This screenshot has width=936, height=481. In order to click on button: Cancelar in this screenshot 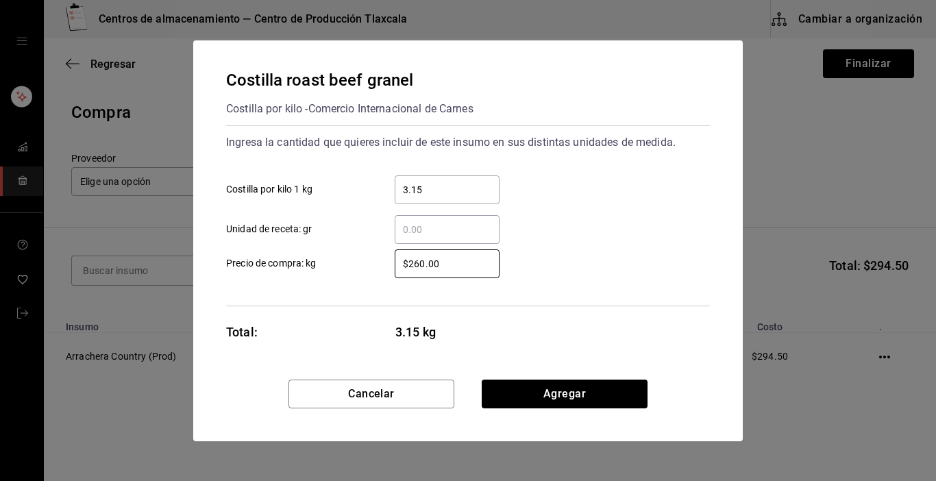, I will do `click(371, 394)`.